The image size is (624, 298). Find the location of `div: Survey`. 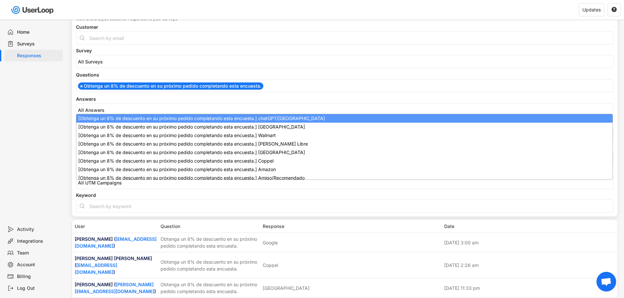

div: Survey is located at coordinates (345, 51).